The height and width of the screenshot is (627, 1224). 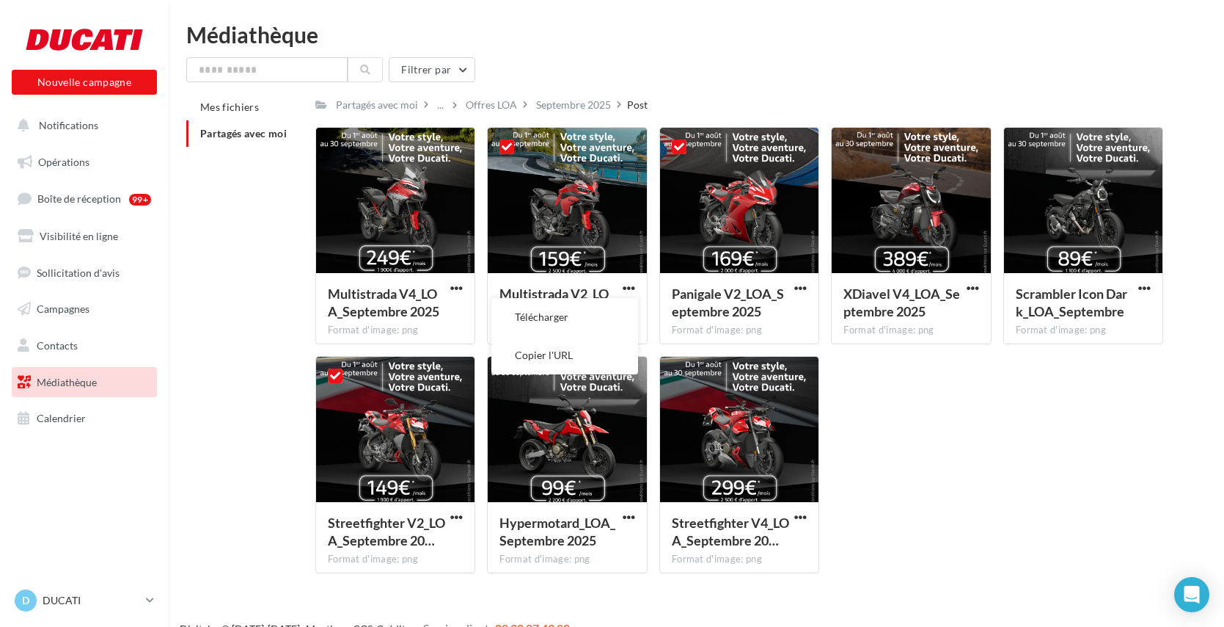 What do you see at coordinates (84, 236) in the screenshot?
I see `a: Visibilité en ligne` at bounding box center [84, 236].